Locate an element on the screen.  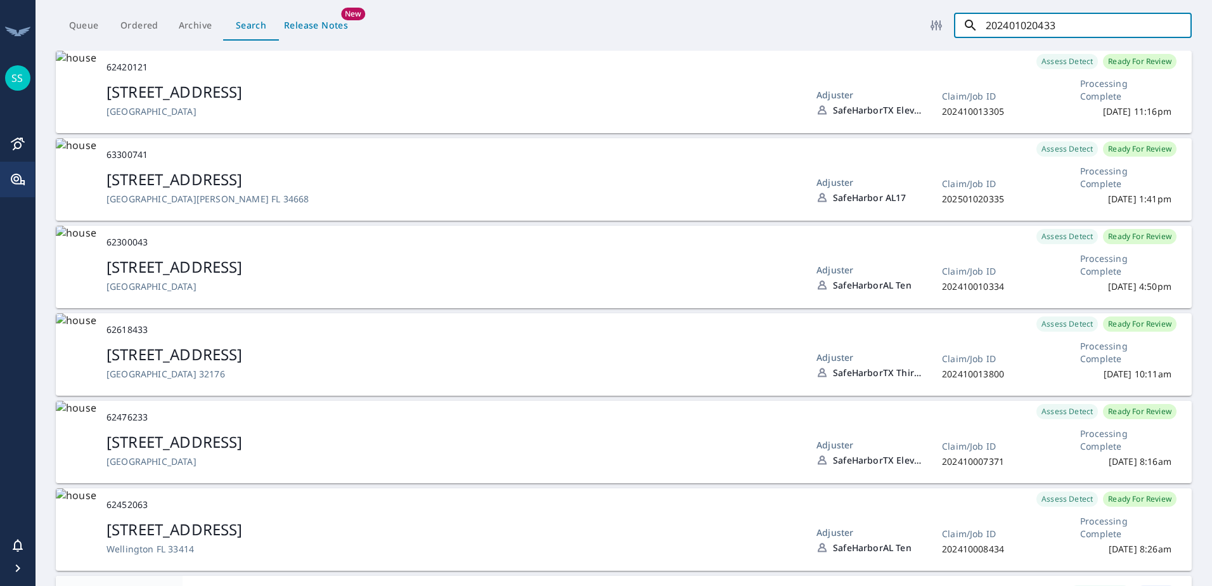
div: grid is located at coordinates (624, 318).